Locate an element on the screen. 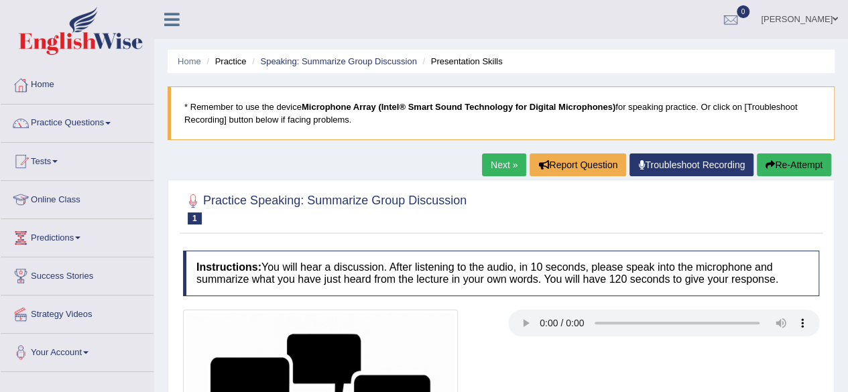  h4: You will hear a discussion. After listening to the audio, in 10 seconds, please speak into the mi... is located at coordinates (501, 273).